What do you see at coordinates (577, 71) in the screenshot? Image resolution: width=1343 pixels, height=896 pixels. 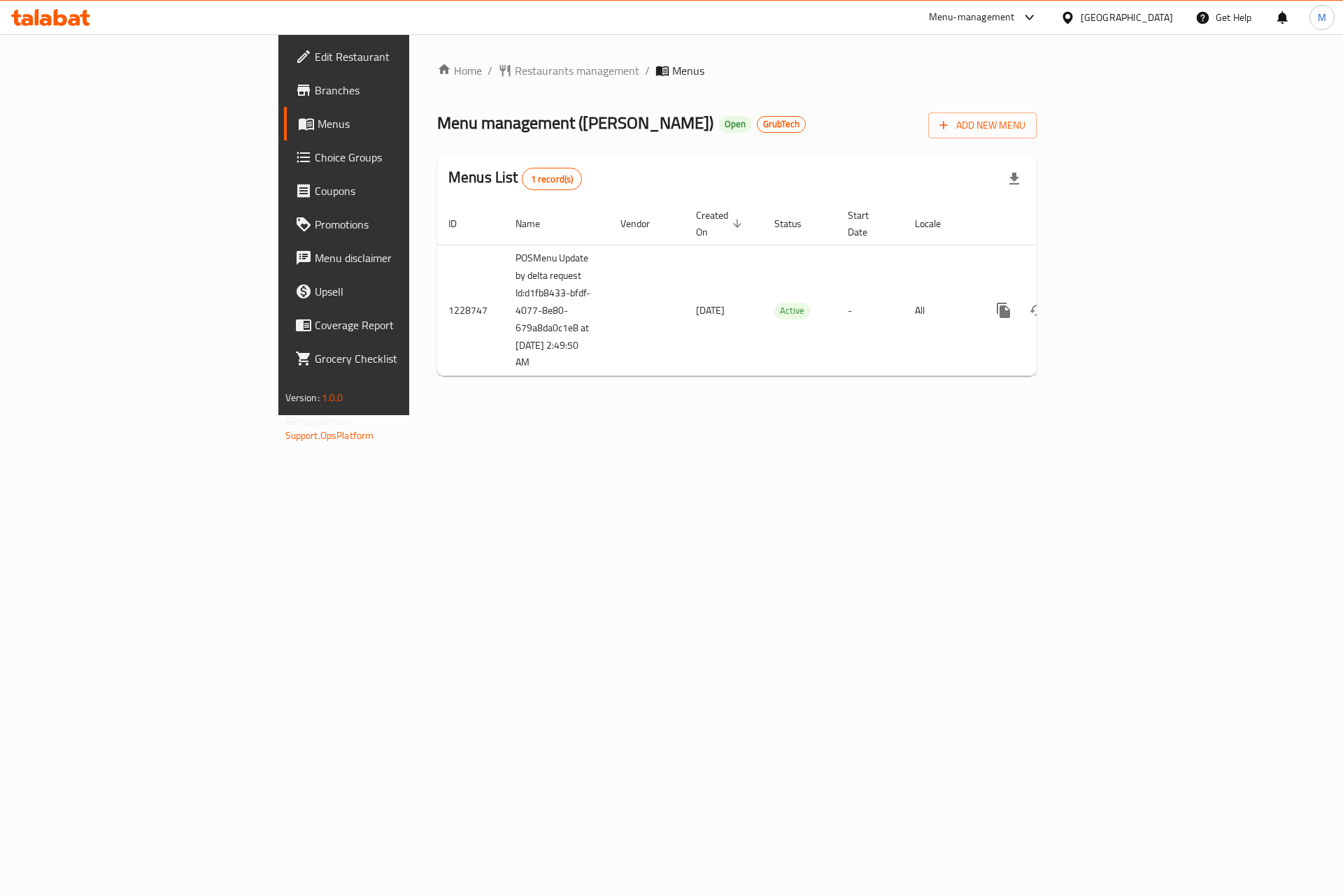 I see `span: Restaurants management` at bounding box center [577, 71].